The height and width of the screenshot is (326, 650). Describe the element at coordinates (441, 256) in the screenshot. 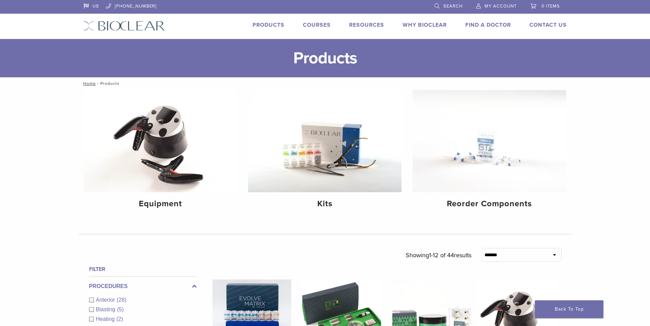

I see `span: 1-12 of 44` at that location.